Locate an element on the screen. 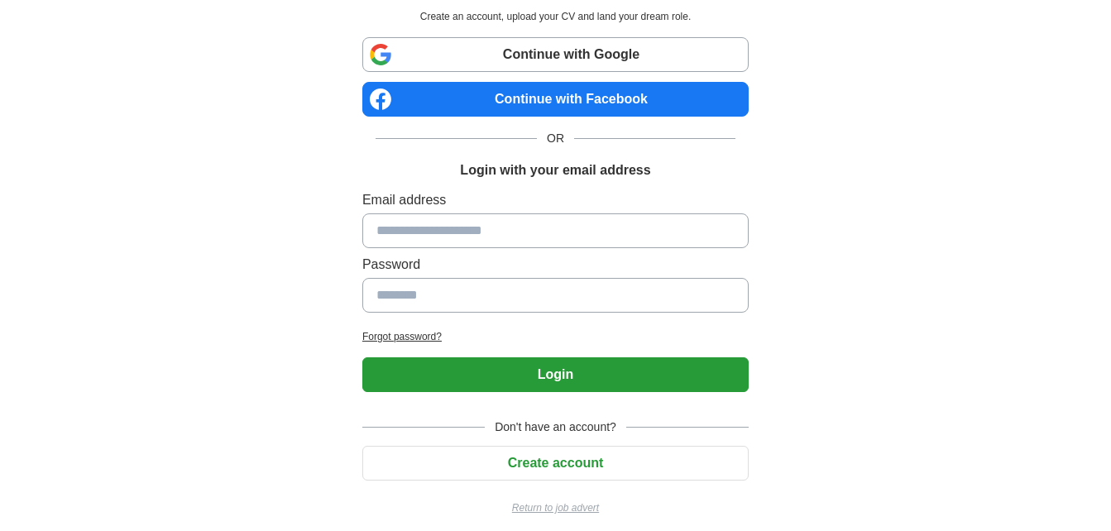 Image resolution: width=1111 pixels, height=531 pixels. h1: Login with your email address is located at coordinates (555, 170).